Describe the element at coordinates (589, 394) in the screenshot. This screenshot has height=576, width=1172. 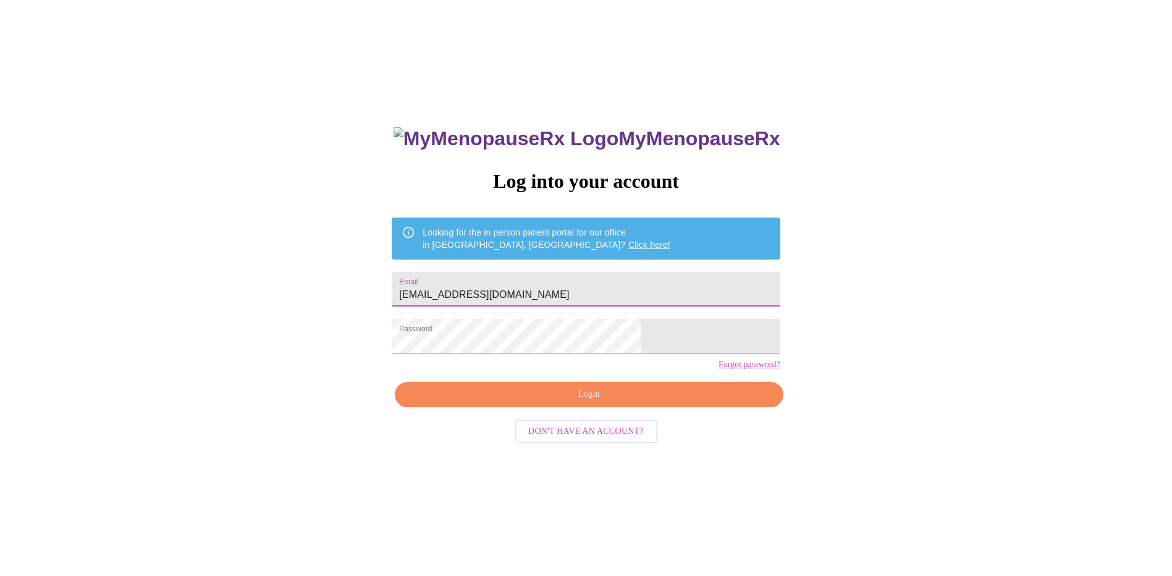
I see `span: Login` at that location.